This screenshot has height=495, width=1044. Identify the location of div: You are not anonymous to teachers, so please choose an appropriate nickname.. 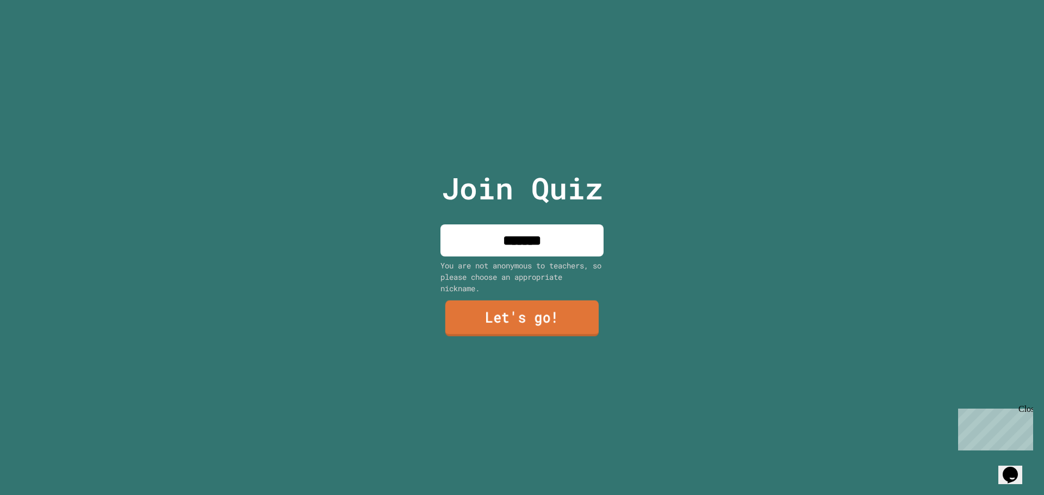
(522, 277).